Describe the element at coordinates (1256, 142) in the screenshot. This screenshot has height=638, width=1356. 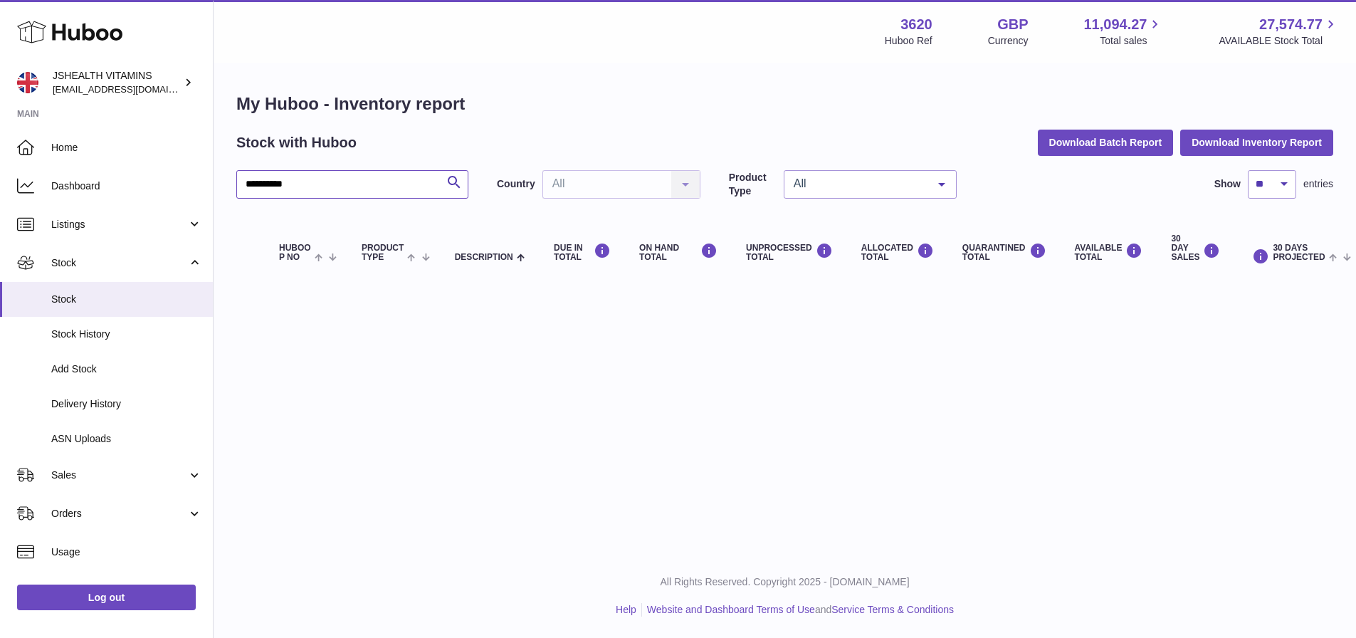
I see `button: Download Inventory Report` at that location.